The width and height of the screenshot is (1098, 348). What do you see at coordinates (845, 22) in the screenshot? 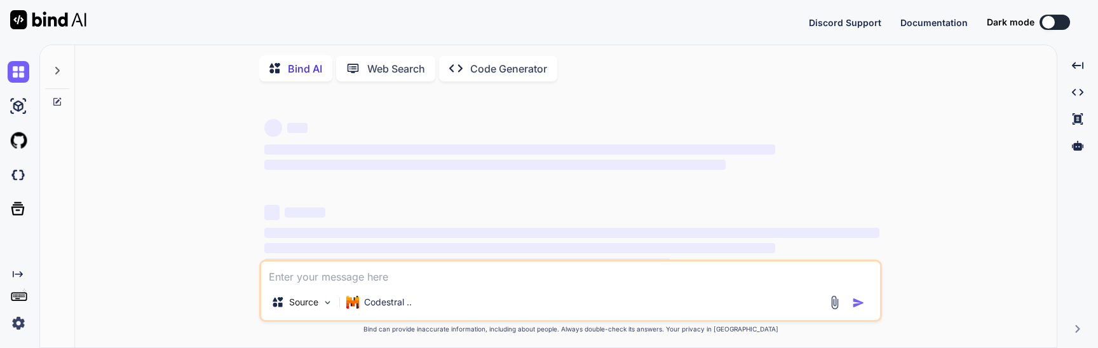
I see `span: Discord Support` at bounding box center [845, 22].